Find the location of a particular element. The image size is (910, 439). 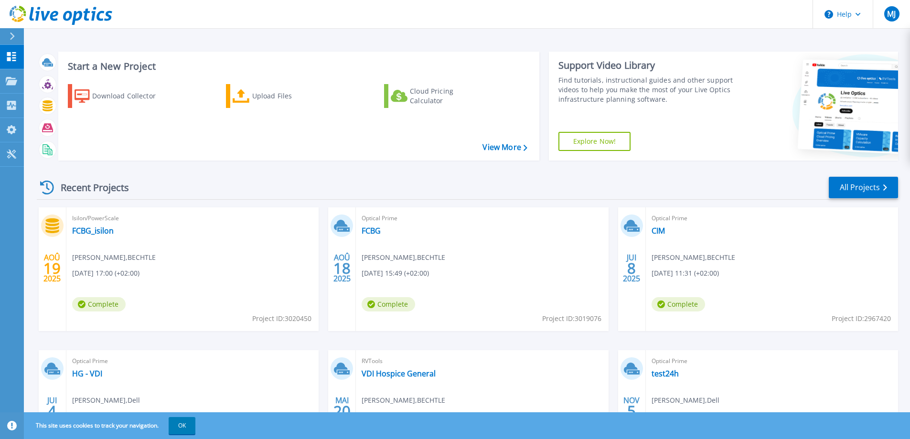

span: Project ID: 3020450 is located at coordinates (282, 319).